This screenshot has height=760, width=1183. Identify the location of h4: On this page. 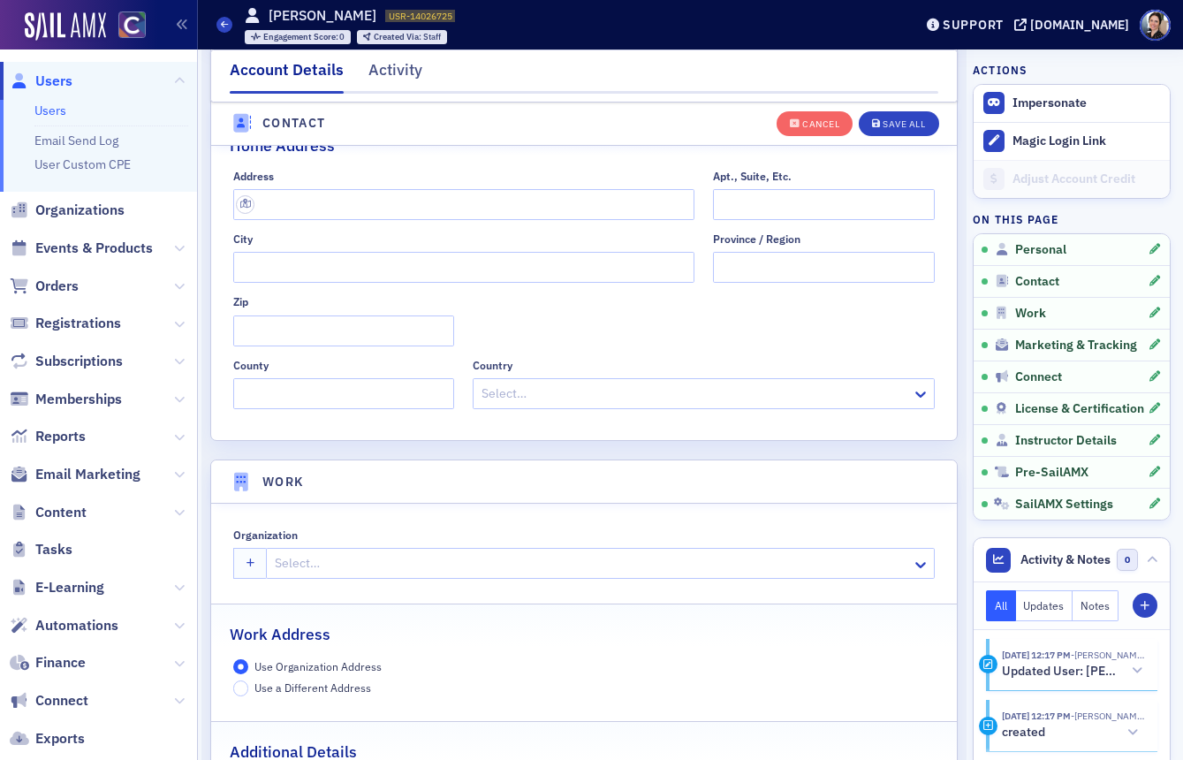
(1072, 219).